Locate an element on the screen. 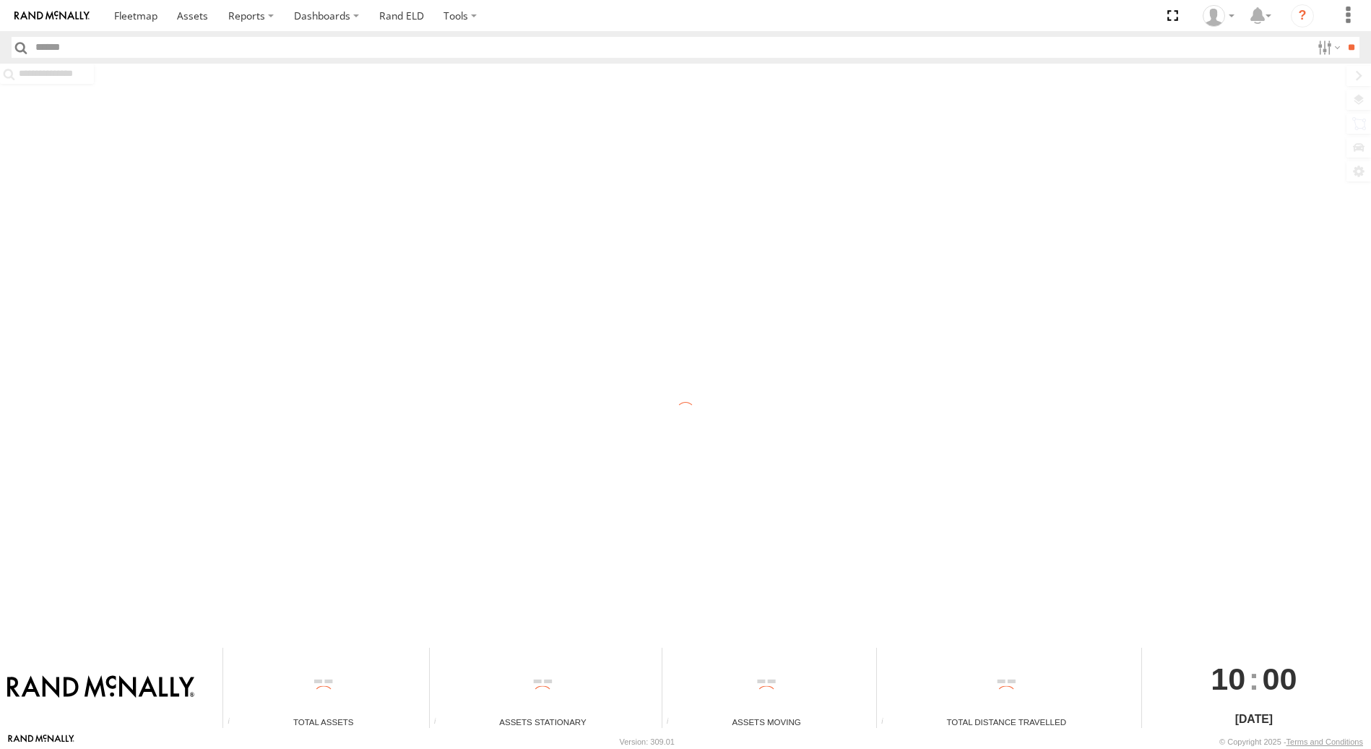 The height and width of the screenshot is (749, 1371). div: Assets Stationary is located at coordinates (543, 721).